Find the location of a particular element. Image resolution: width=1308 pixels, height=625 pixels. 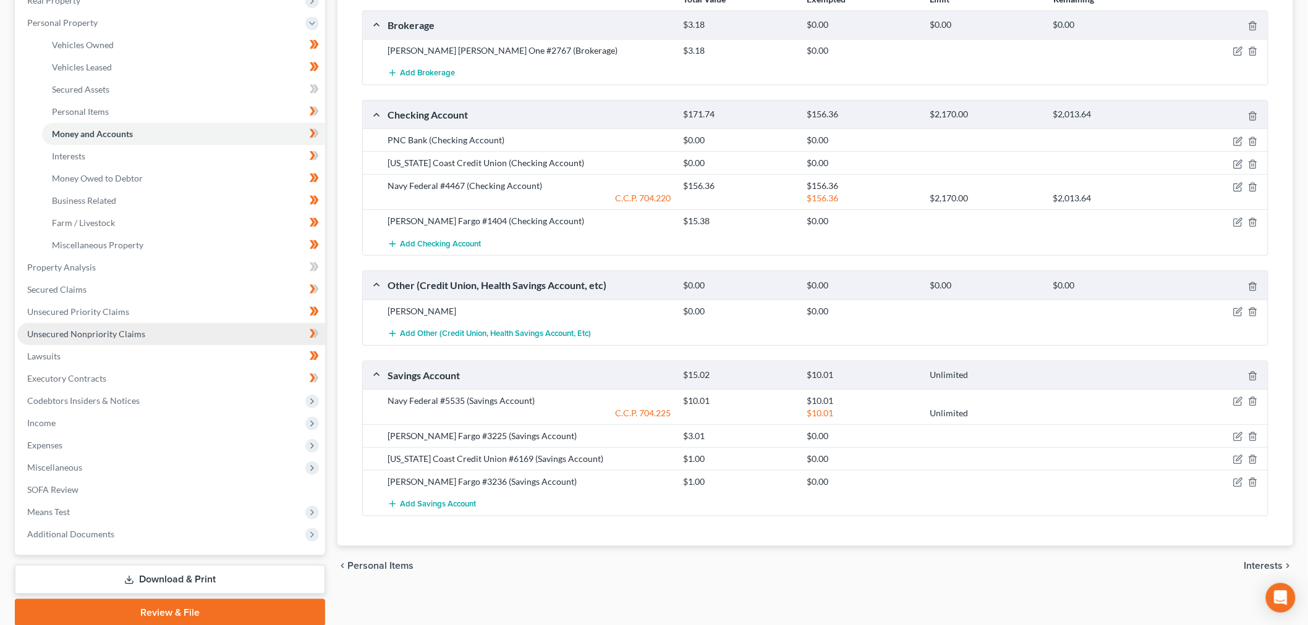

span: Secured Assets is located at coordinates (80, 89).